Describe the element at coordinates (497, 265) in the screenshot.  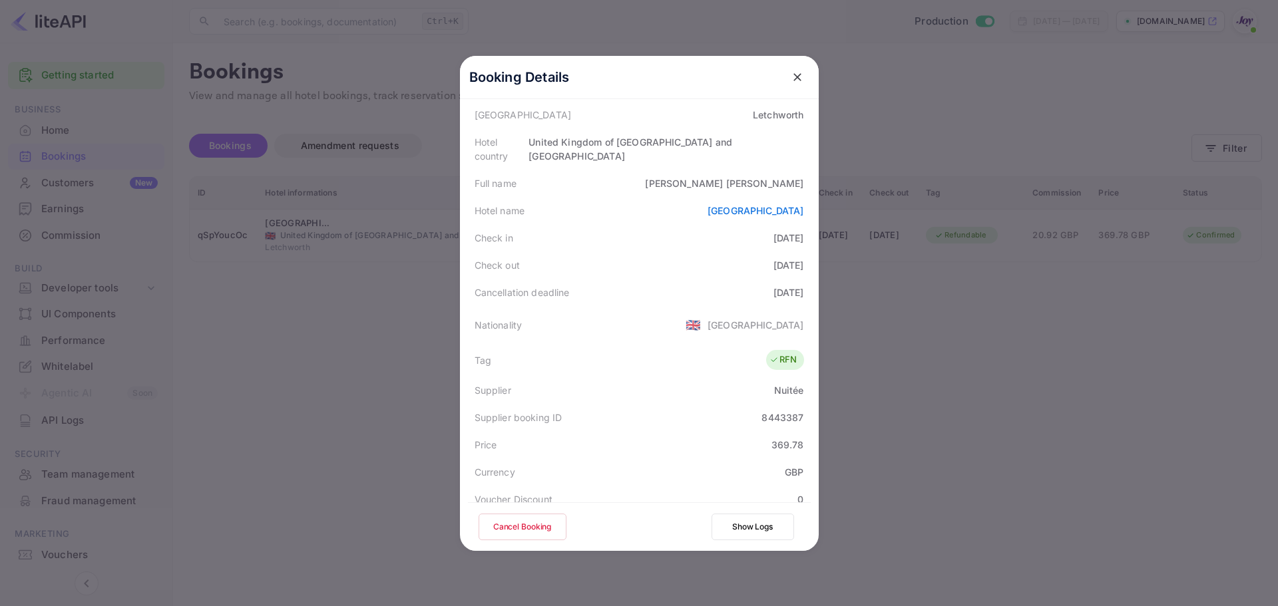
I see `div: Check out` at that location.